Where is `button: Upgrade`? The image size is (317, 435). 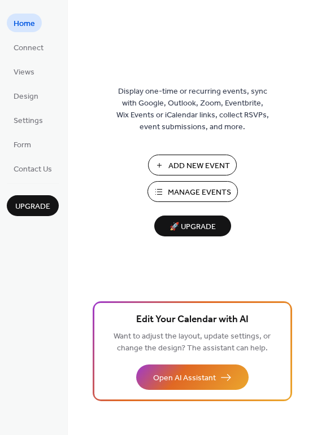
button: Upgrade is located at coordinates (33, 205).